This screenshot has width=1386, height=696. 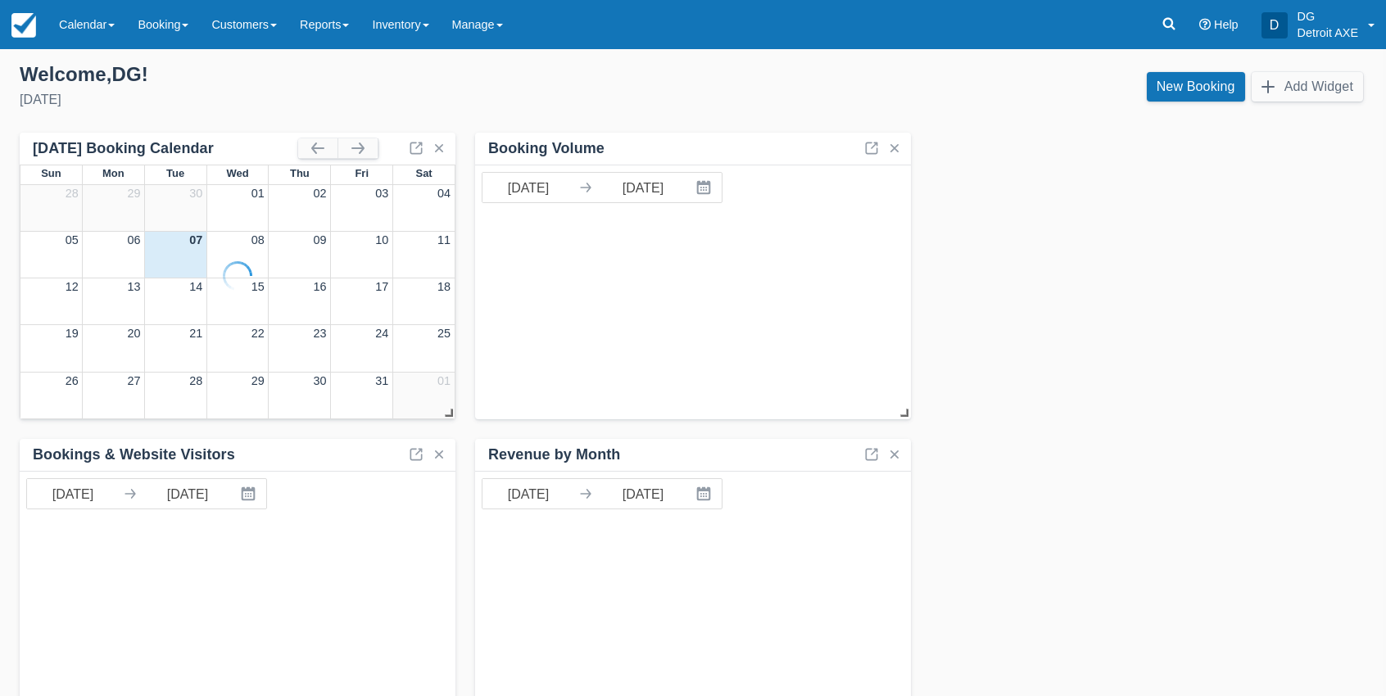 What do you see at coordinates (382, 287) in the screenshot?
I see `a: 17` at bounding box center [382, 287].